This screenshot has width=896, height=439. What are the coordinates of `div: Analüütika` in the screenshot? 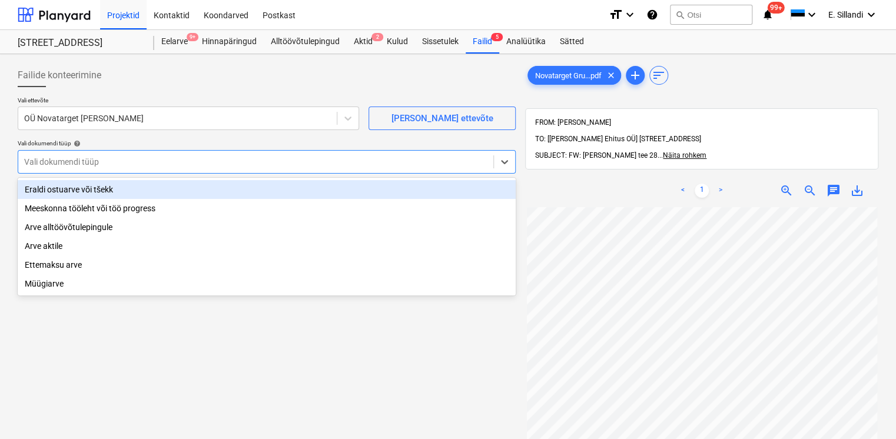 It's located at (526, 42).